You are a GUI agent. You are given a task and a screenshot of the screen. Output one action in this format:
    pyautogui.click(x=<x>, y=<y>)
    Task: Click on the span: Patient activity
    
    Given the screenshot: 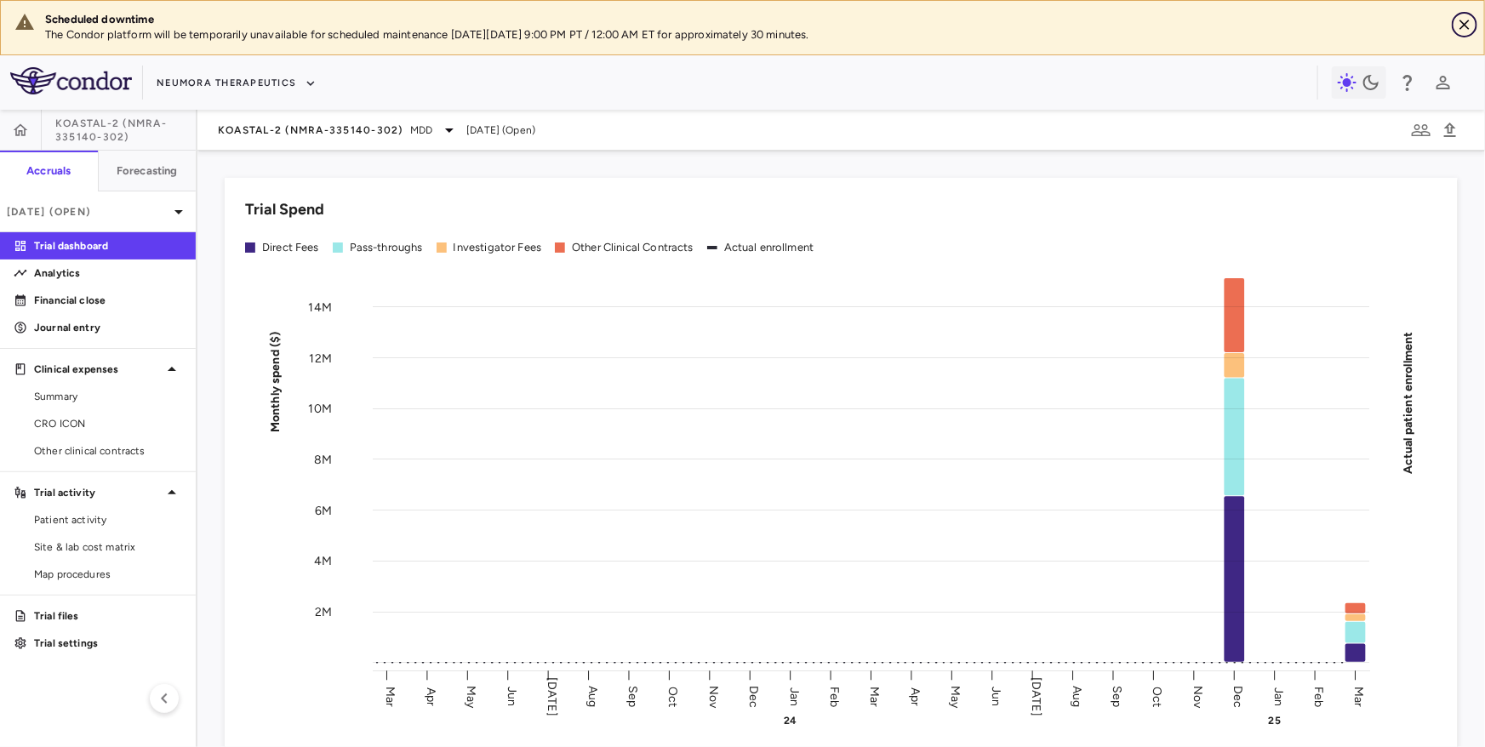 What is the action you would take?
    pyautogui.click(x=108, y=520)
    